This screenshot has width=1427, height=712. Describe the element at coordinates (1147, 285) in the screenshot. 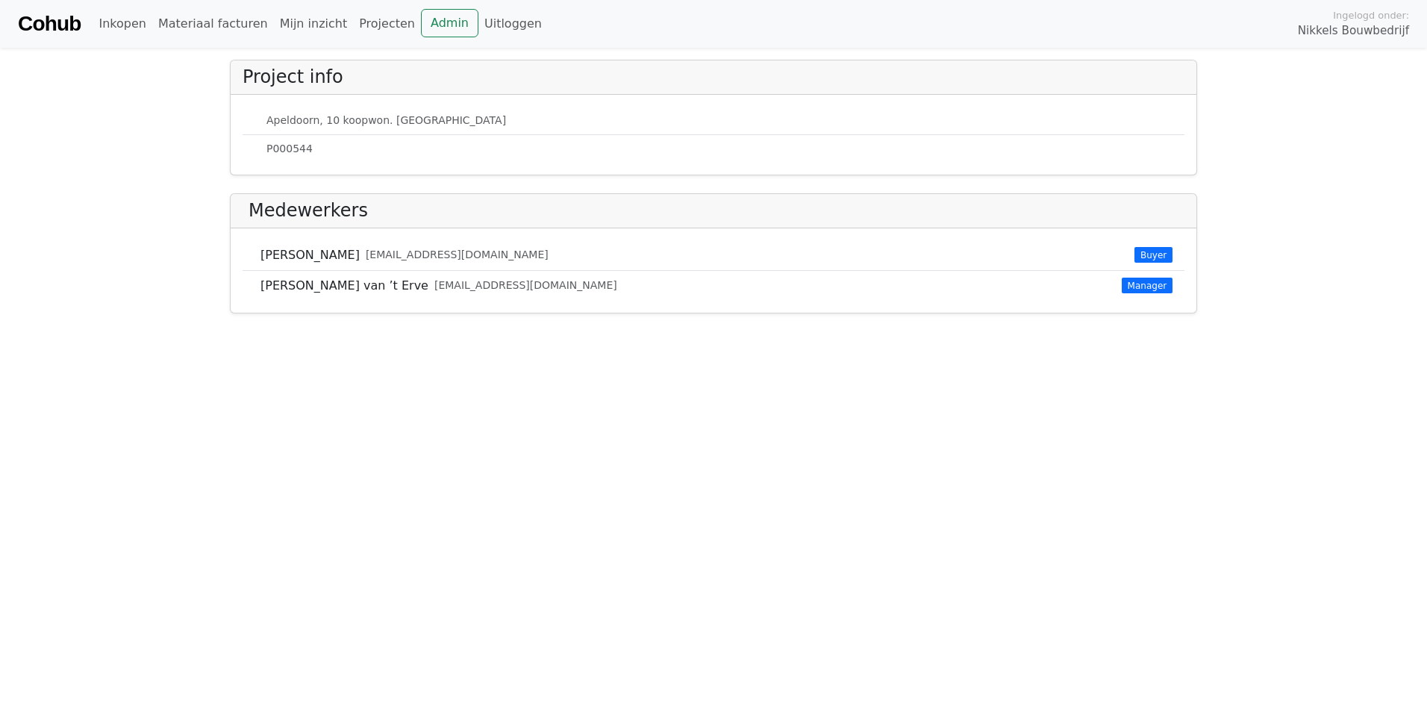

I see `span: Manager` at that location.